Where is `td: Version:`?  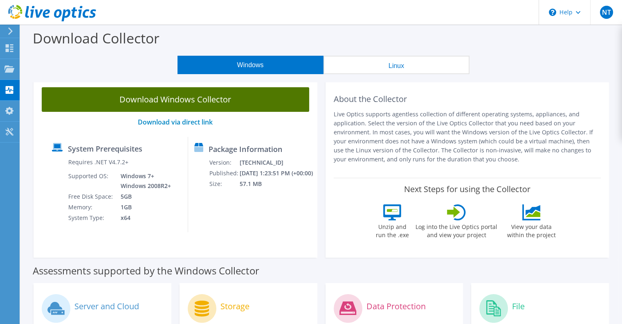
td: Version: is located at coordinates (224, 162).